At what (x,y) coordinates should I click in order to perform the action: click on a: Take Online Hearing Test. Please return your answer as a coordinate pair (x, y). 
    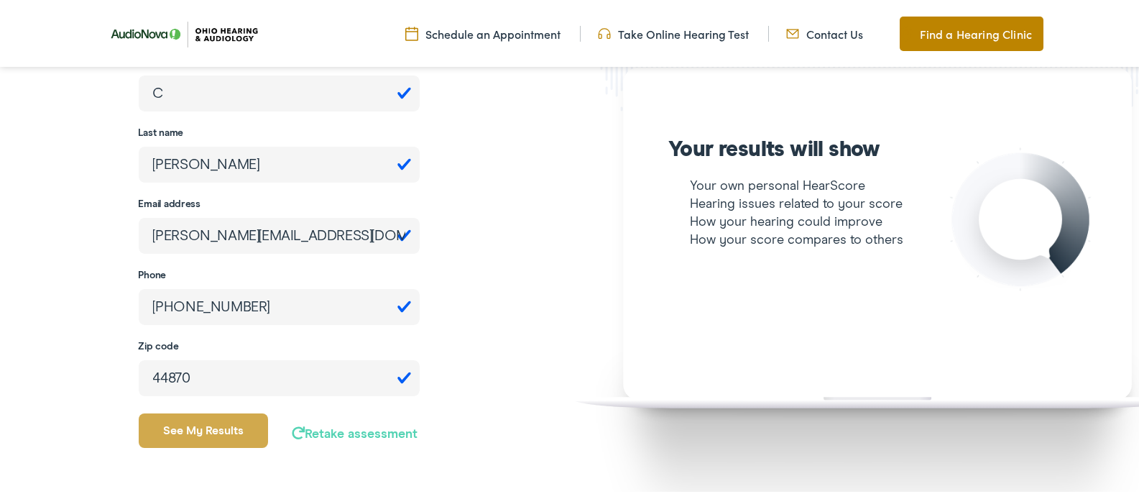
    Looking at the image, I should click on (673, 32).